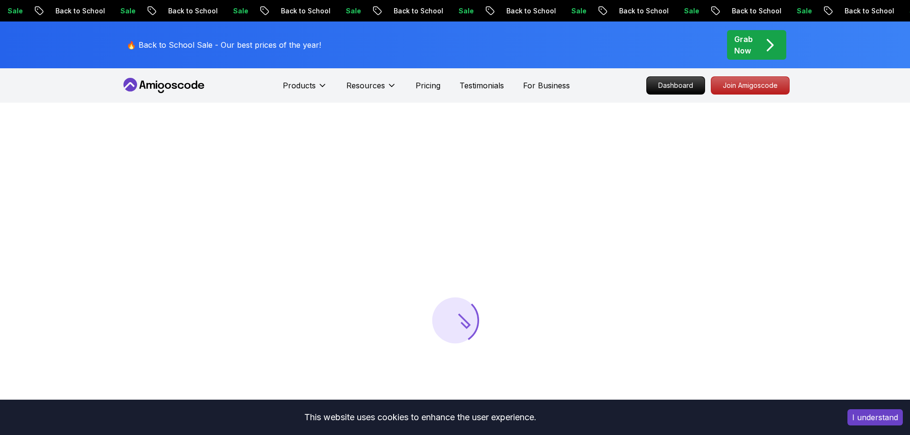  Describe the element at coordinates (875, 418) in the screenshot. I see `button: Accept cookies` at that location.